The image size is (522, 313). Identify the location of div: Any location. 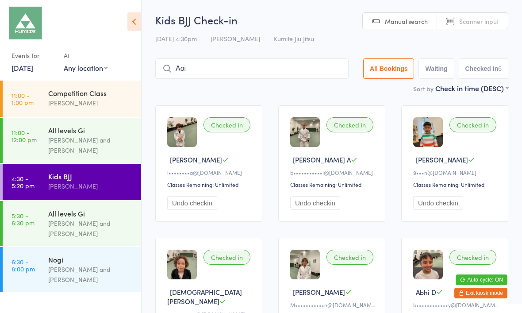
(85, 68).